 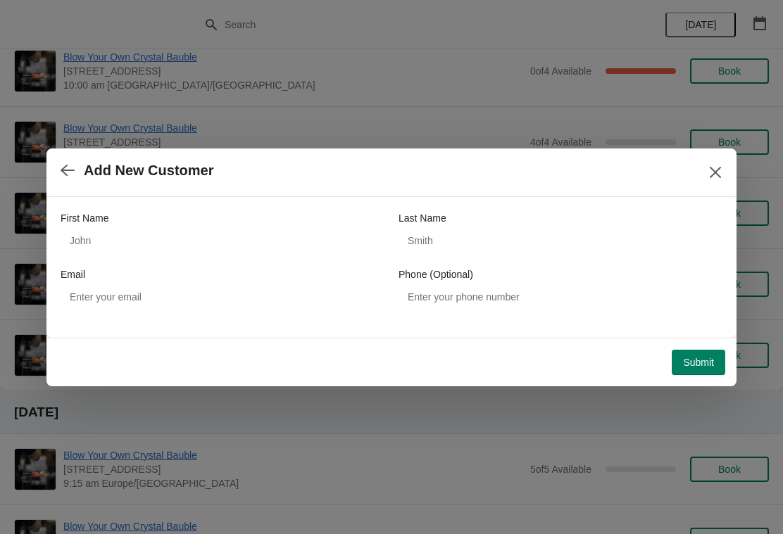 What do you see at coordinates (436, 275) in the screenshot?
I see `label: Phone (Optional)` at bounding box center [436, 275].